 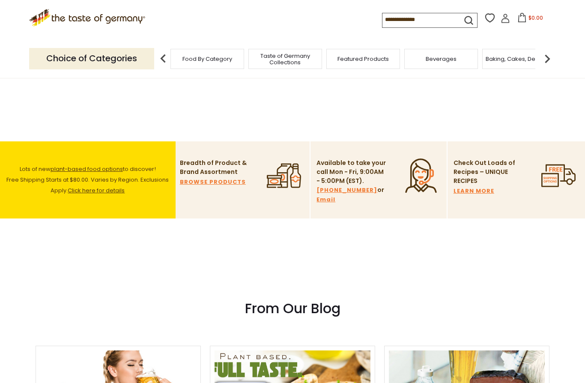 I want to click on p: Check Out Loads of Recipes – UNIQUE RECIPES, so click(x=484, y=172).